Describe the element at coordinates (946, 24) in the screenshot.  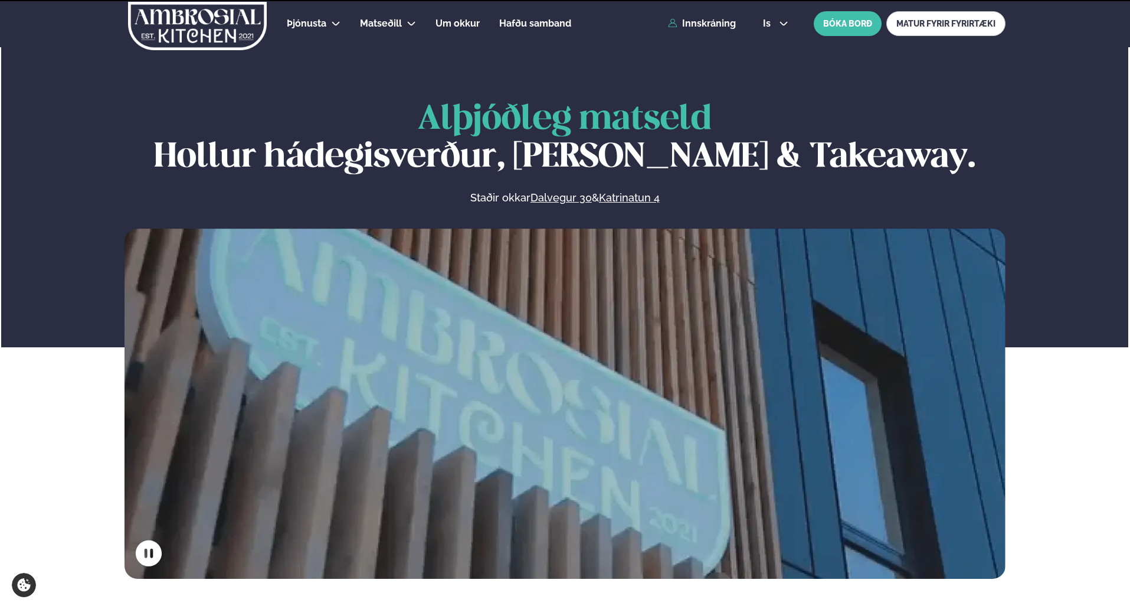
I see `a: MATUR FYRIR FYRIRTÆKI` at that location.